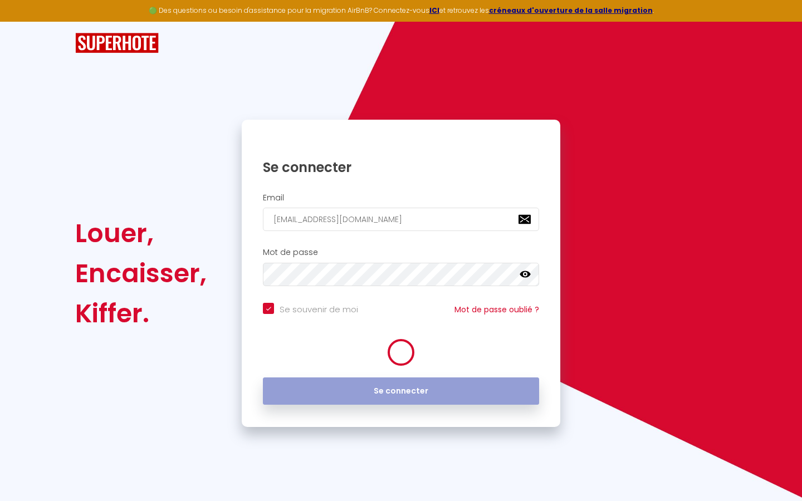 The width and height of the screenshot is (802, 501). What do you see at coordinates (141, 233) in the screenshot?
I see `div: Louer,` at bounding box center [141, 233].